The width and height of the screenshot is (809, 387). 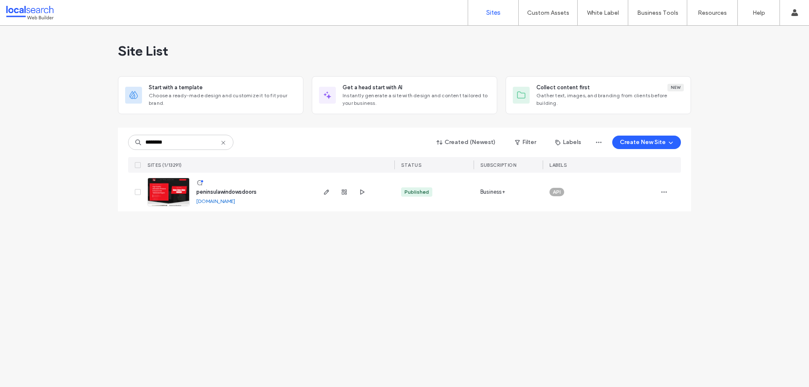 What do you see at coordinates (492, 192) in the screenshot?
I see `span: Business+` at bounding box center [492, 192].